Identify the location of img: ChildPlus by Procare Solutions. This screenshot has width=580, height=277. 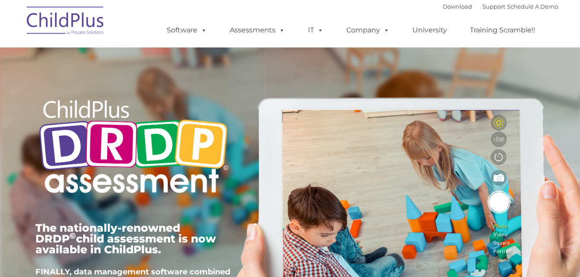
(66, 22).